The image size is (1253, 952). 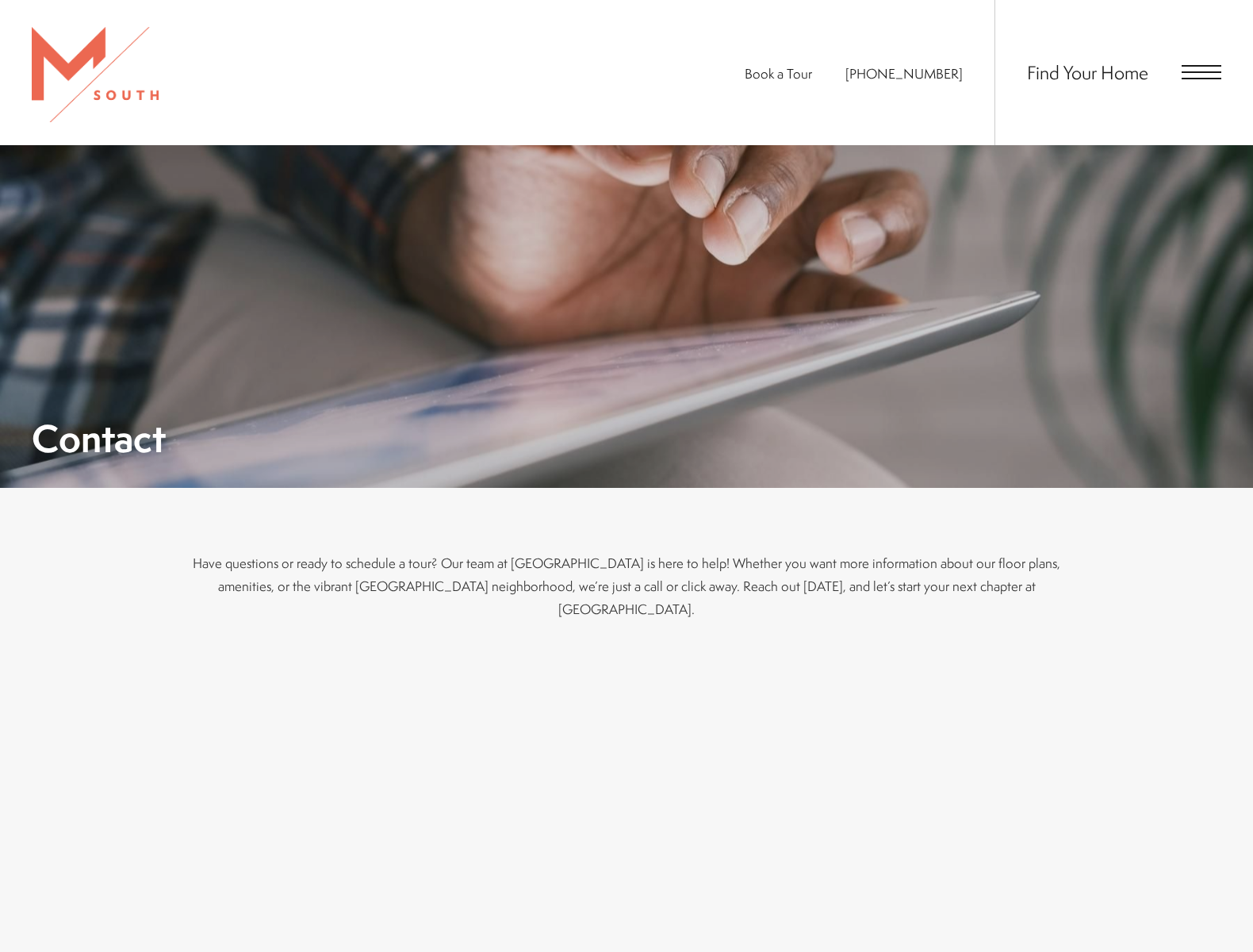 What do you see at coordinates (904, 73) in the screenshot?
I see `a: Call Us at 813-570-8014` at bounding box center [904, 73].